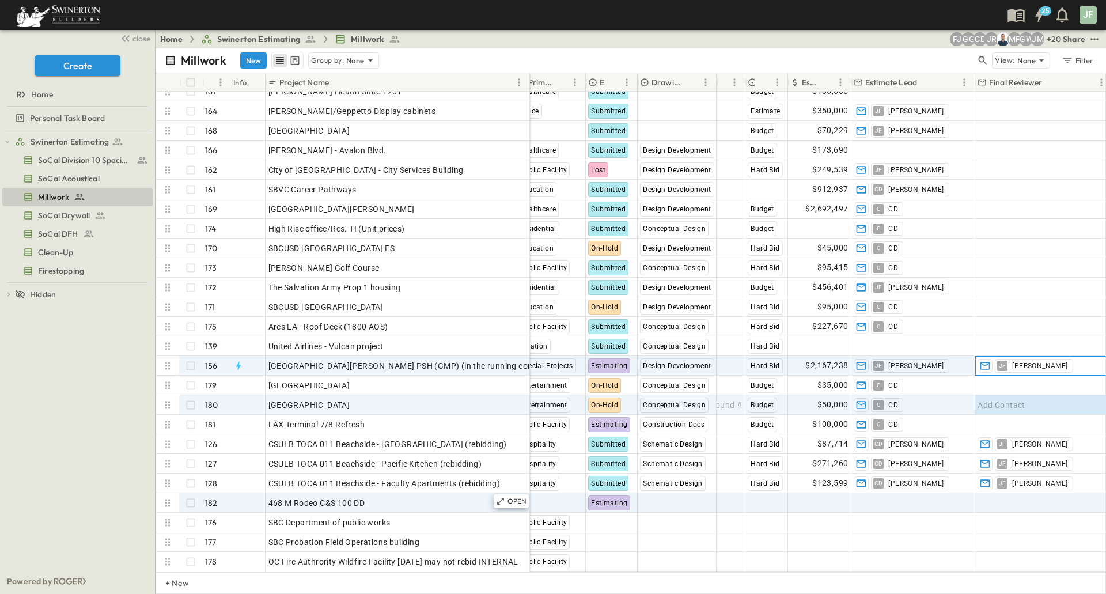  What do you see at coordinates (833, 385) in the screenshot?
I see `span: $35,000` at bounding box center [833, 385].